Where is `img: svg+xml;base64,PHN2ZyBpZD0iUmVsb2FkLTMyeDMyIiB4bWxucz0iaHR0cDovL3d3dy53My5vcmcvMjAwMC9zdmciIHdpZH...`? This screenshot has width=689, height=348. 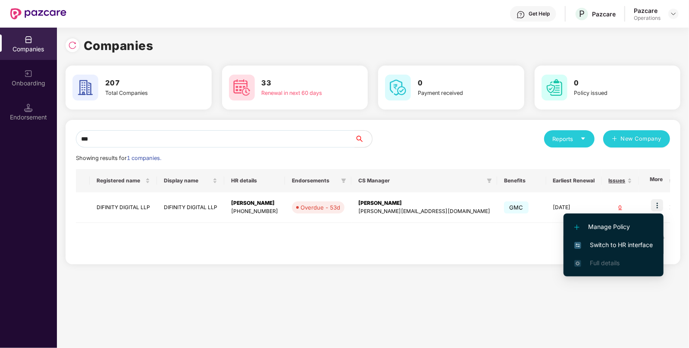 img: svg+xml;base64,PHN2ZyBpZD0iUmVsb2FkLTMyeDMyIiB4bWxucz0iaHR0cDovL3d3dy53My5vcmcvMjAwMC9zdmciIHdpZH... is located at coordinates (72, 45).